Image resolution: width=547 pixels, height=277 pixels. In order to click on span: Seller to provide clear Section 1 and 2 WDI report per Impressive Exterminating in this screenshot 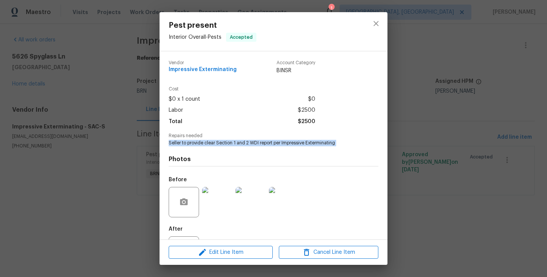, I will do `click(263, 143)`.